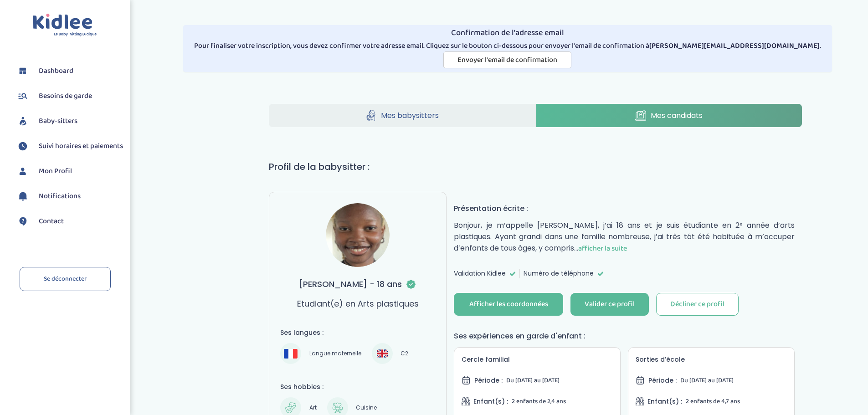 This screenshot has width=868, height=415. I want to click on h4: Ses expériences en garde d'enfant :, so click(624, 336).